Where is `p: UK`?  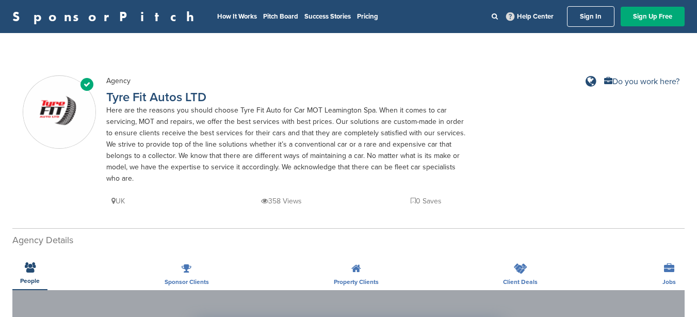 p: UK is located at coordinates (118, 201).